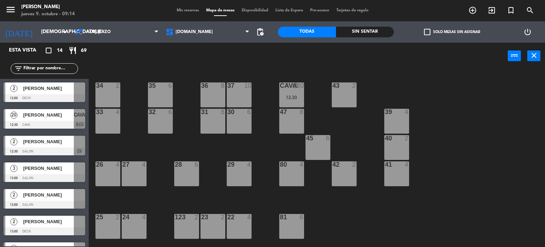  What do you see at coordinates (385, 138) in the screenshot?
I see `div: 40` at bounding box center [385, 138].